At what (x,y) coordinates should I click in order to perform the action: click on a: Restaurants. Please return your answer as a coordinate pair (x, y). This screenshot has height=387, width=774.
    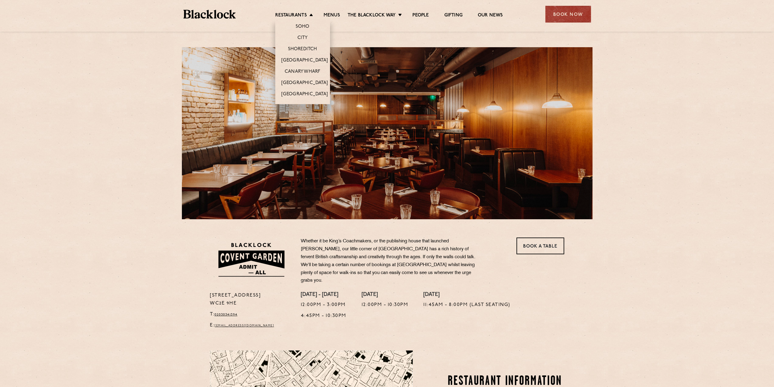
    Looking at the image, I should click on (291, 16).